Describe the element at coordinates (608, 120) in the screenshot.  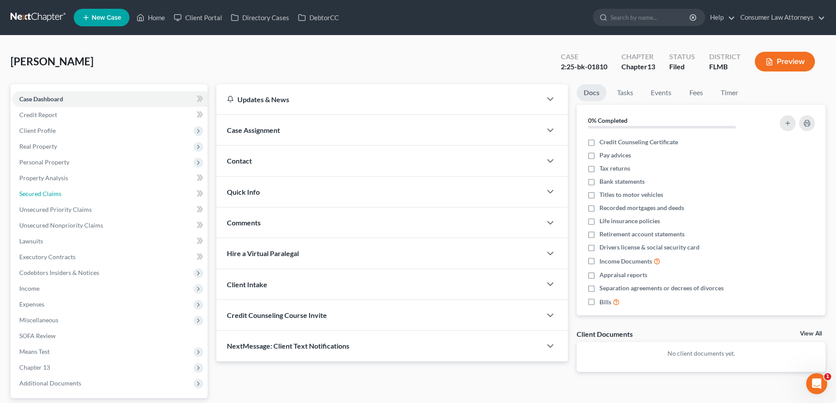
I see `strong: 0% Completed` at that location.